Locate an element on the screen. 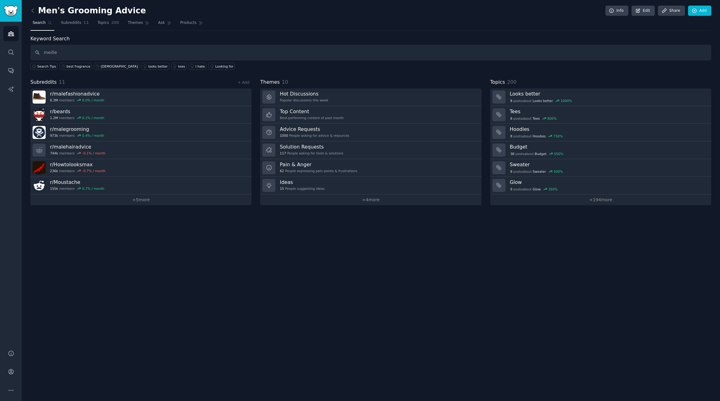 The width and height of the screenshot is (720, 401). div: I hate is located at coordinates (200, 66).